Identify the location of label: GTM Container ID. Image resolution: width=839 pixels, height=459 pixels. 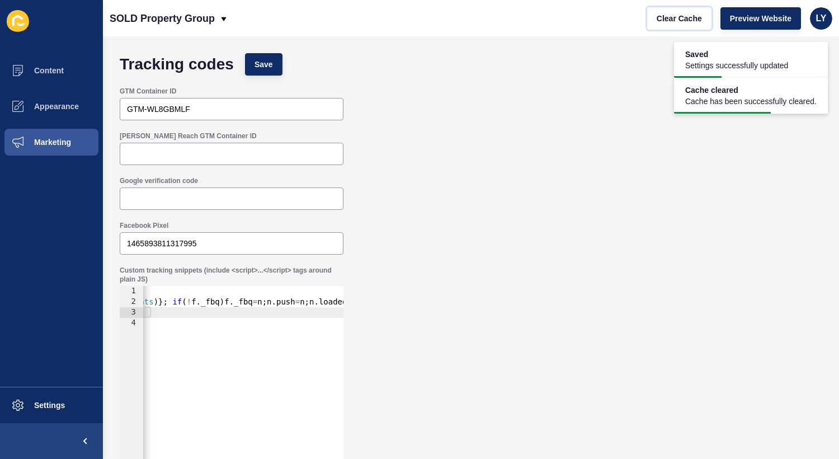
(148, 91).